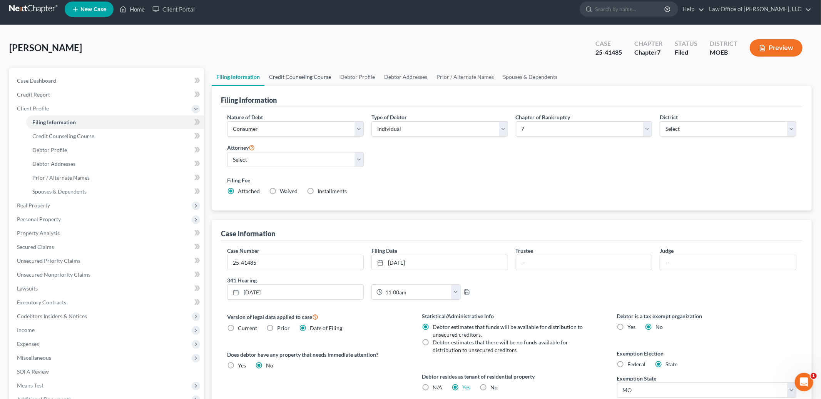 The width and height of the screenshot is (821, 399). What do you see at coordinates (776, 48) in the screenshot?
I see `button: Preview` at bounding box center [776, 48].